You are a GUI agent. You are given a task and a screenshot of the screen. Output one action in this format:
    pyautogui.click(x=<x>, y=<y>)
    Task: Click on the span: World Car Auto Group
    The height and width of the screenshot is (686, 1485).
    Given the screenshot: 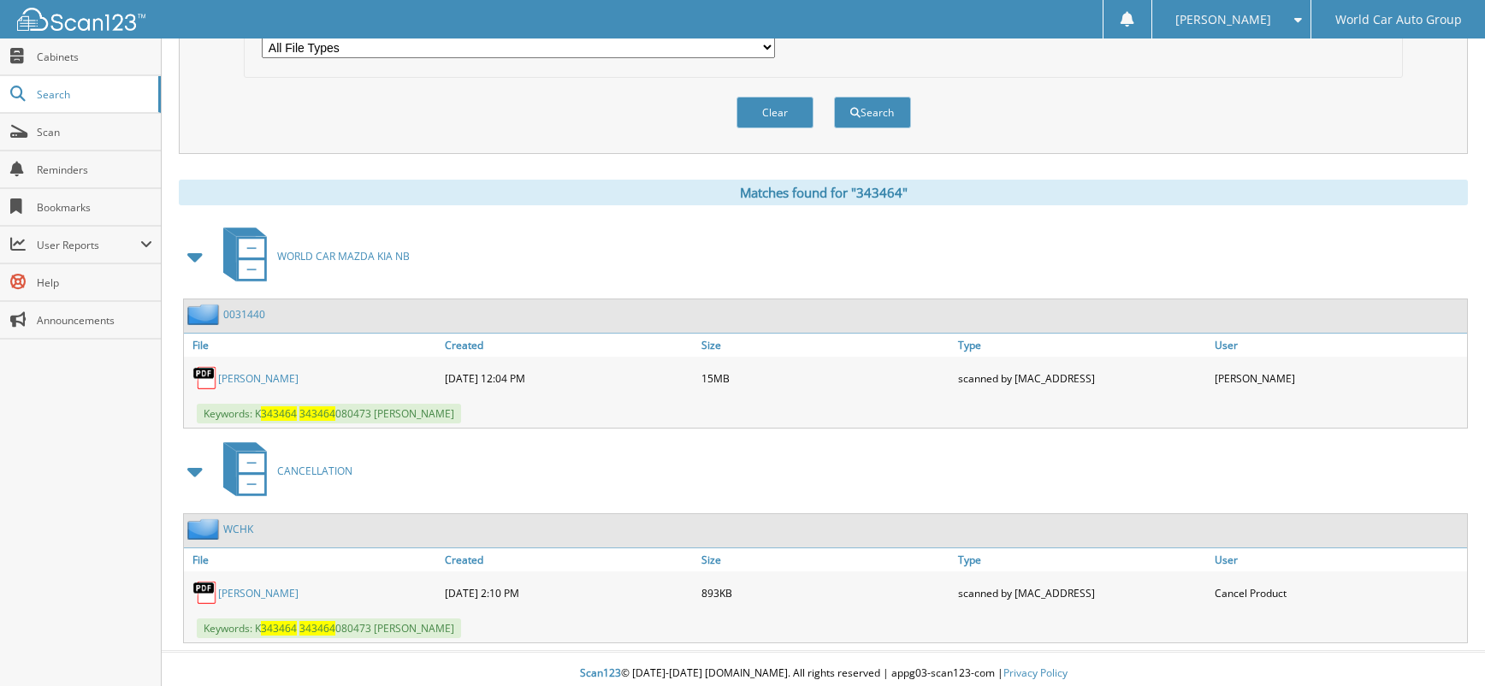 What is the action you would take?
    pyautogui.click(x=1399, y=20)
    